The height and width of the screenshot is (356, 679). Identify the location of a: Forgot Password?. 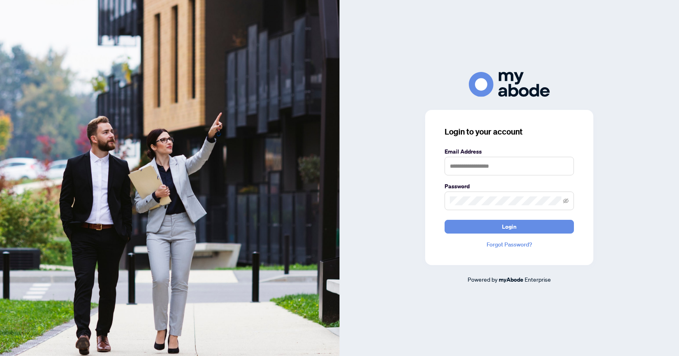
(510, 245).